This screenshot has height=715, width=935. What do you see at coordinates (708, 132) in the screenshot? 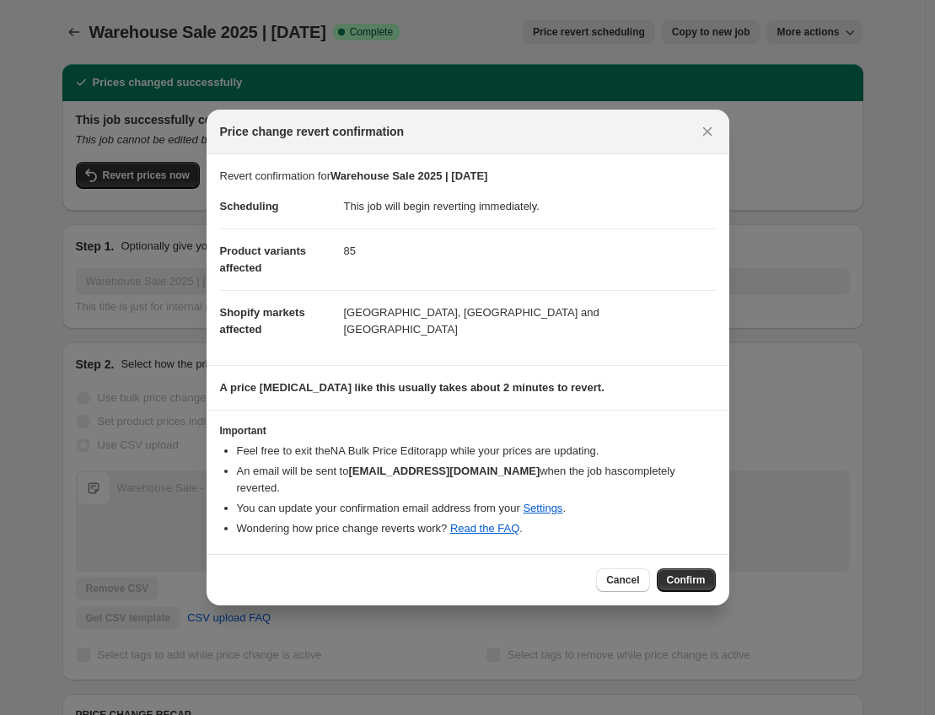
I see `button: Close` at bounding box center [708, 132].